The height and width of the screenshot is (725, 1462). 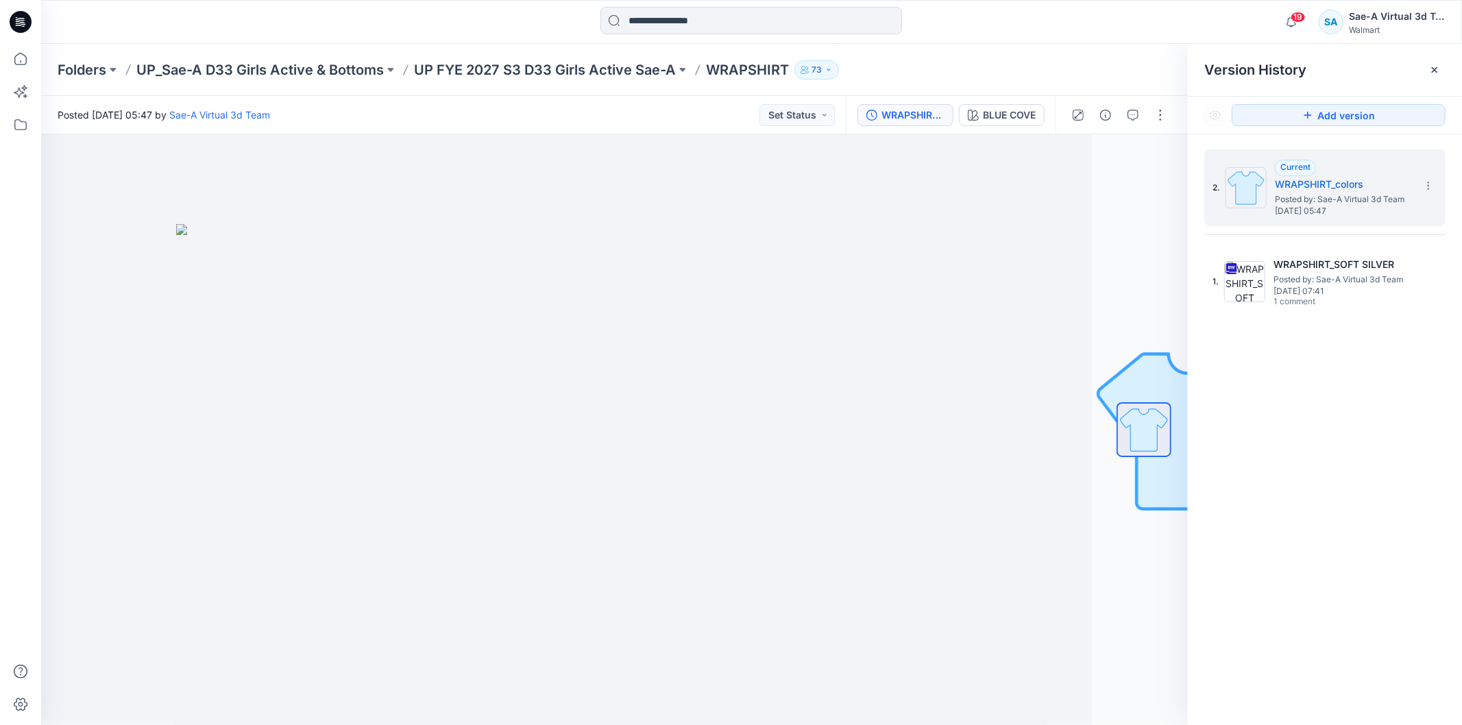 What do you see at coordinates (1216, 188) in the screenshot?
I see `span: 2.` at bounding box center [1216, 188].